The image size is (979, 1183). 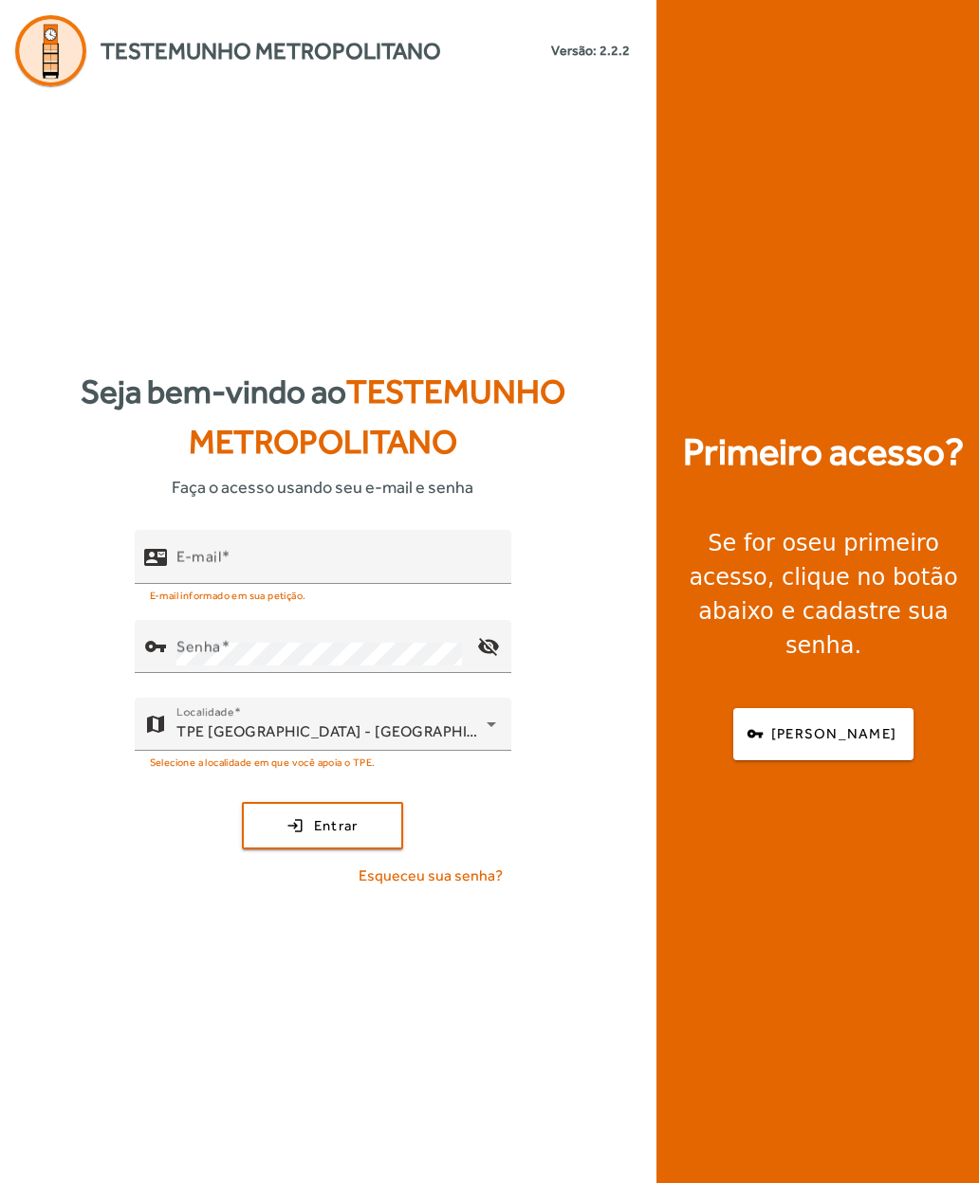 I want to click on span: Faça o acesso usando seu e-mail e senha, so click(x=322, y=486).